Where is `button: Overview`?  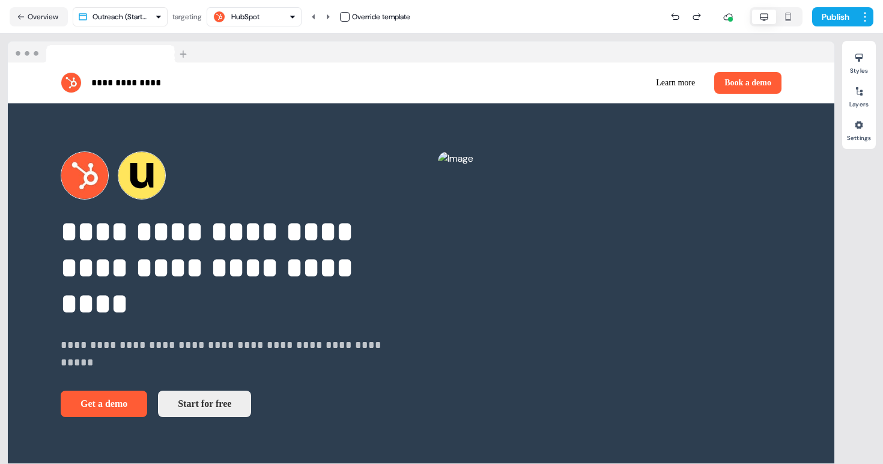
button: Overview is located at coordinates (38, 17).